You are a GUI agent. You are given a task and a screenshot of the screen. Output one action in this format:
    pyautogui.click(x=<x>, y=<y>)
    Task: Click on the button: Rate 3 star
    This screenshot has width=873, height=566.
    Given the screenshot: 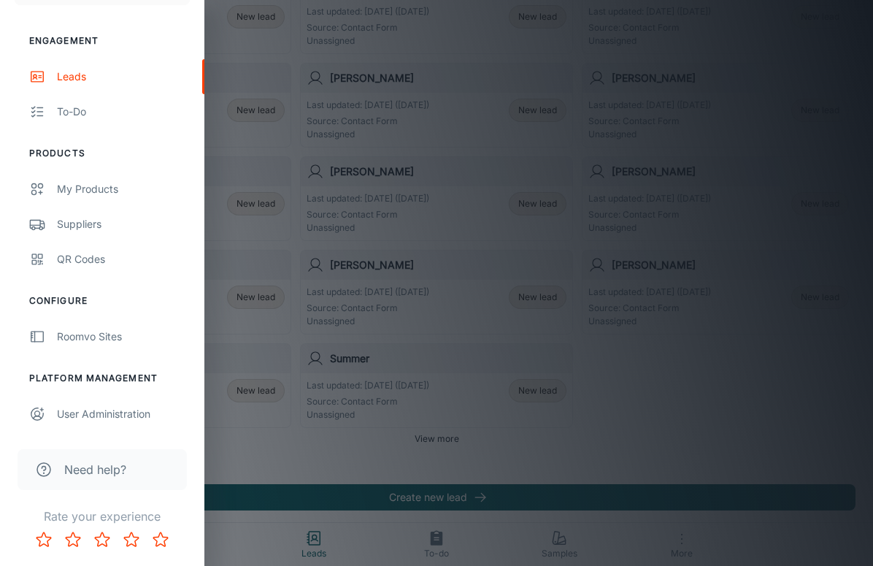 What is the action you would take?
    pyautogui.click(x=102, y=540)
    